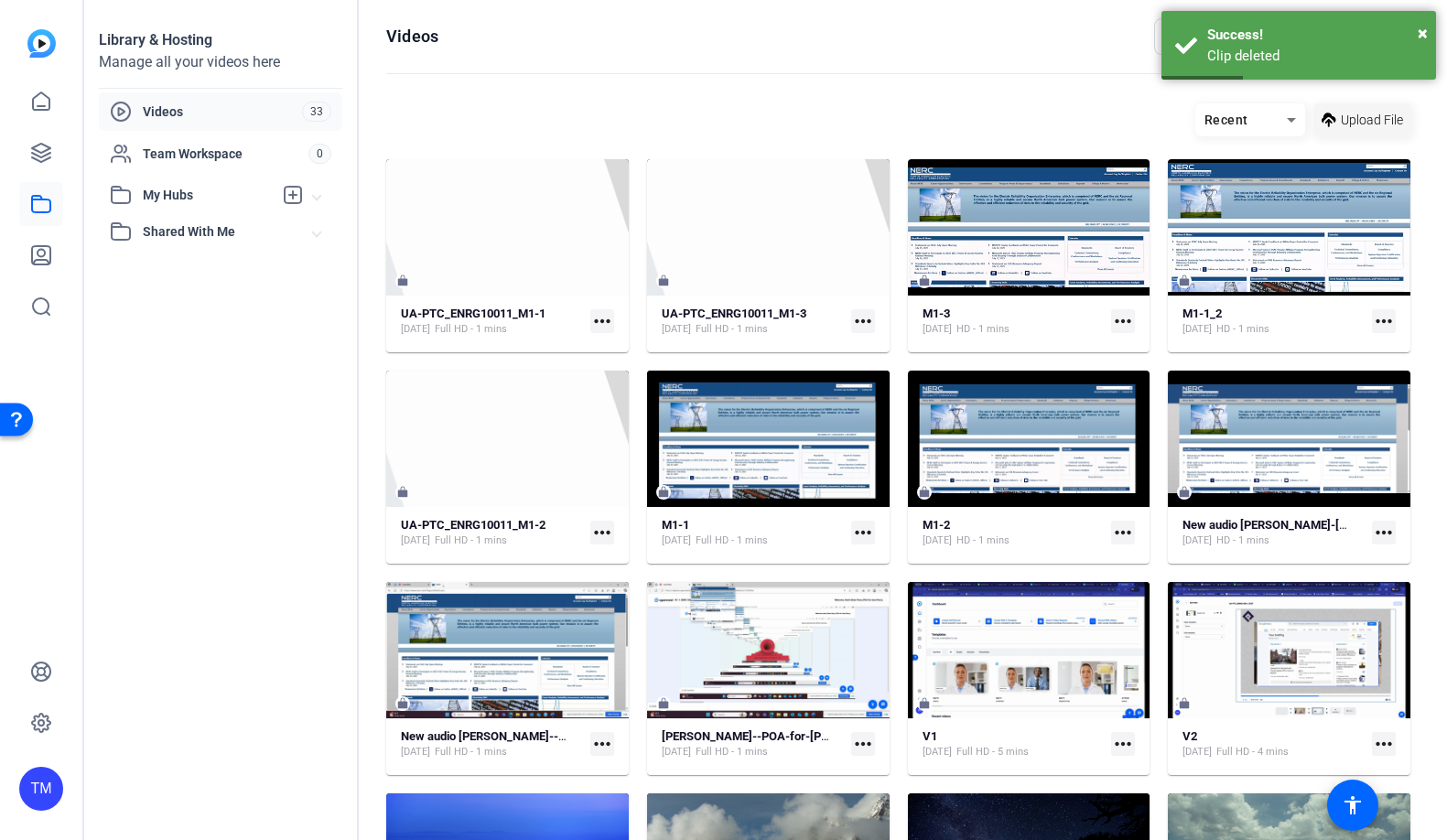  Describe the element at coordinates (734, 313) in the screenshot. I see `strong: UA-PTC_ENRG10011_M1-3` at that location.